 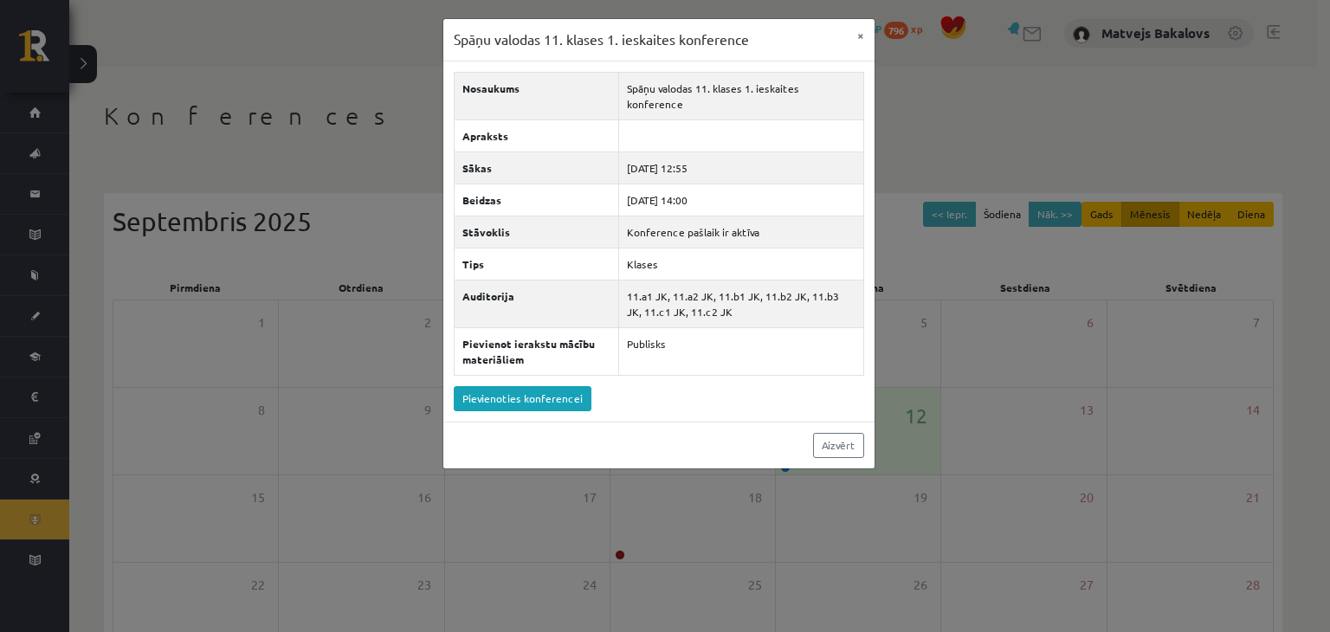 I want to click on th: Tips, so click(x=536, y=263).